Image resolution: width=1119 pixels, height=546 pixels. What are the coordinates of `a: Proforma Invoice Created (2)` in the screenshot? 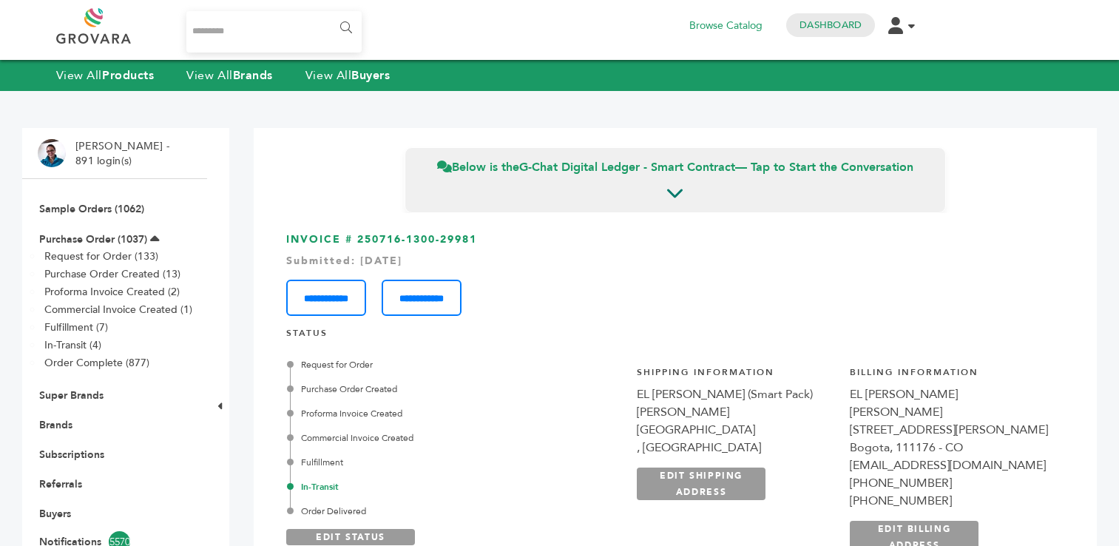 It's located at (112, 291).